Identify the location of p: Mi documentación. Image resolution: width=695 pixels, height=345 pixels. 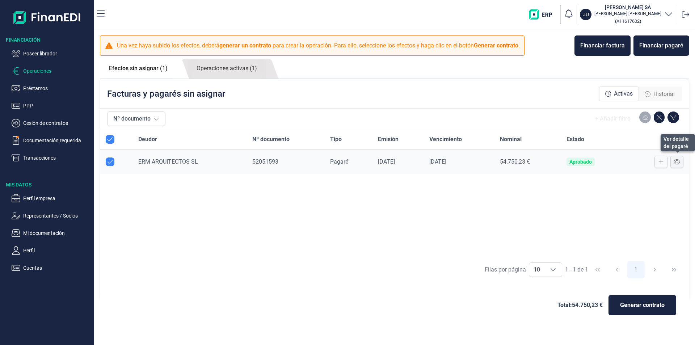
(57, 233).